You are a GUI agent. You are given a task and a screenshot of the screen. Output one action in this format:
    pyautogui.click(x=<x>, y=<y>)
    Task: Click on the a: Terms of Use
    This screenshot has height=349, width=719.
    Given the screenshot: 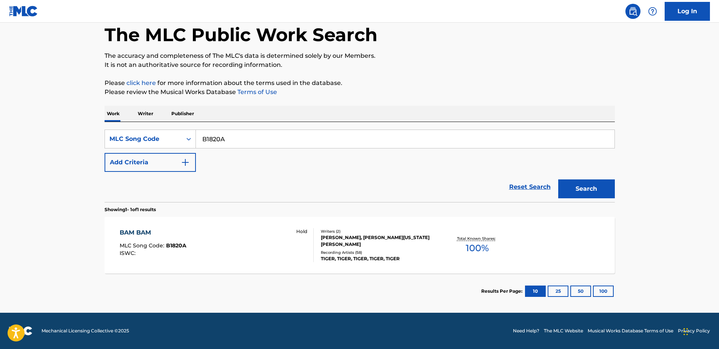 What is the action you would take?
    pyautogui.click(x=256, y=92)
    